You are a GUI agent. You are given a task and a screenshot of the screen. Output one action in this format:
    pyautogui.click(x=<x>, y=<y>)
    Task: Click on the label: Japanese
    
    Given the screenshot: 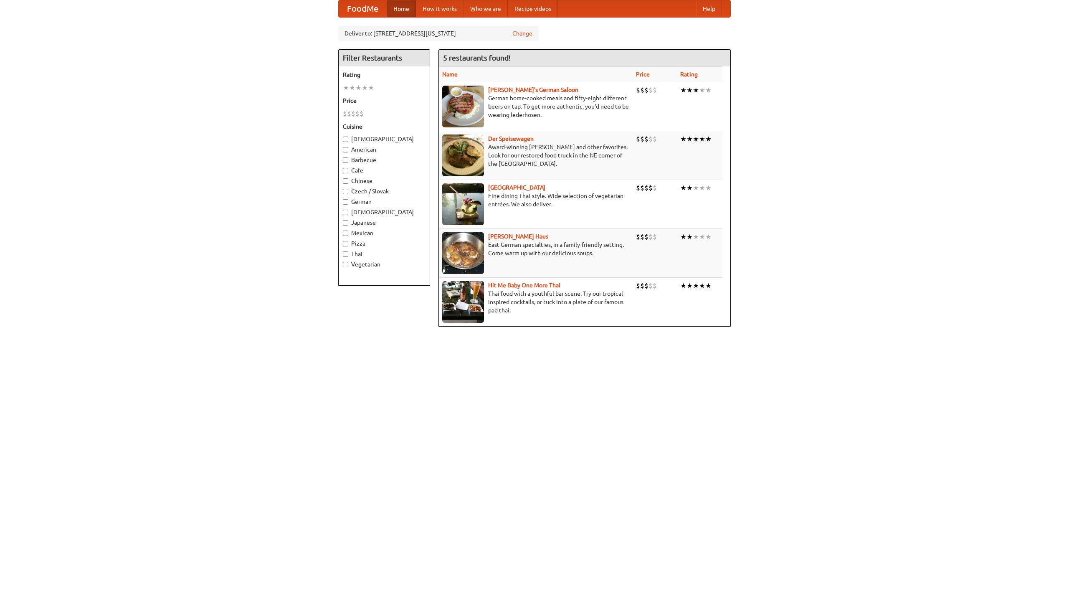 What is the action you would take?
    pyautogui.click(x=384, y=223)
    